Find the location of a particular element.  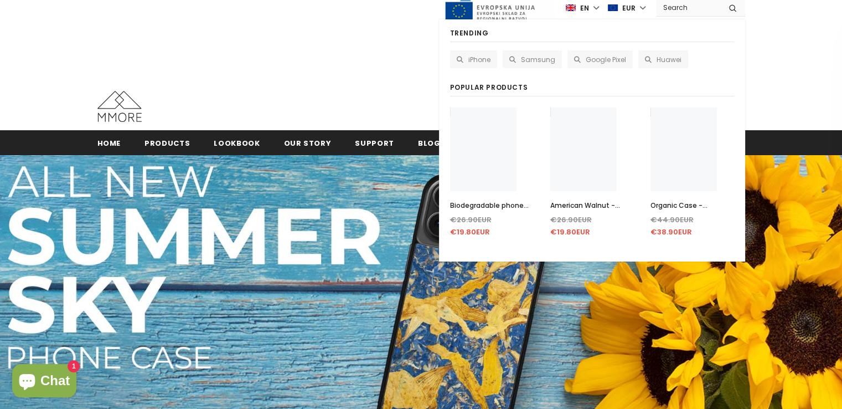

span: Blog is located at coordinates (429, 143).